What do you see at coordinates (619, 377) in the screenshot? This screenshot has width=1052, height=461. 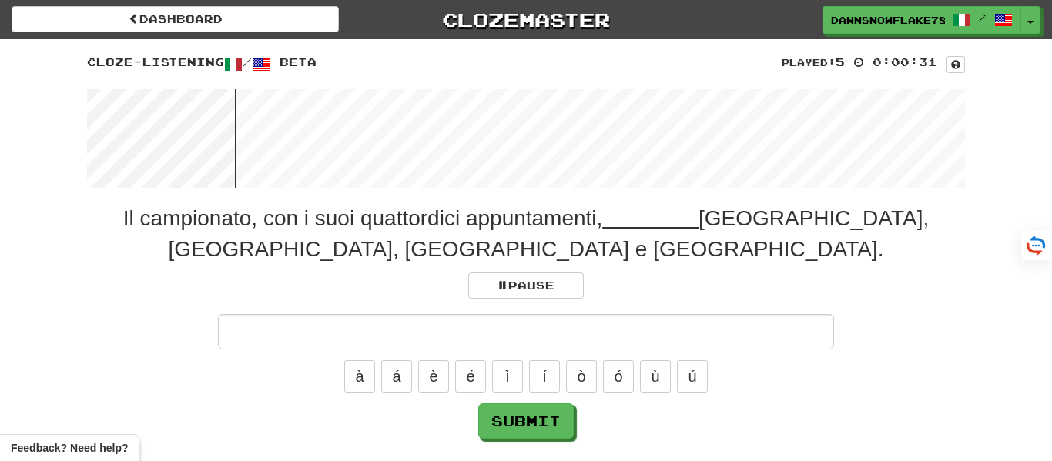 I see `button: ó` at bounding box center [619, 377].